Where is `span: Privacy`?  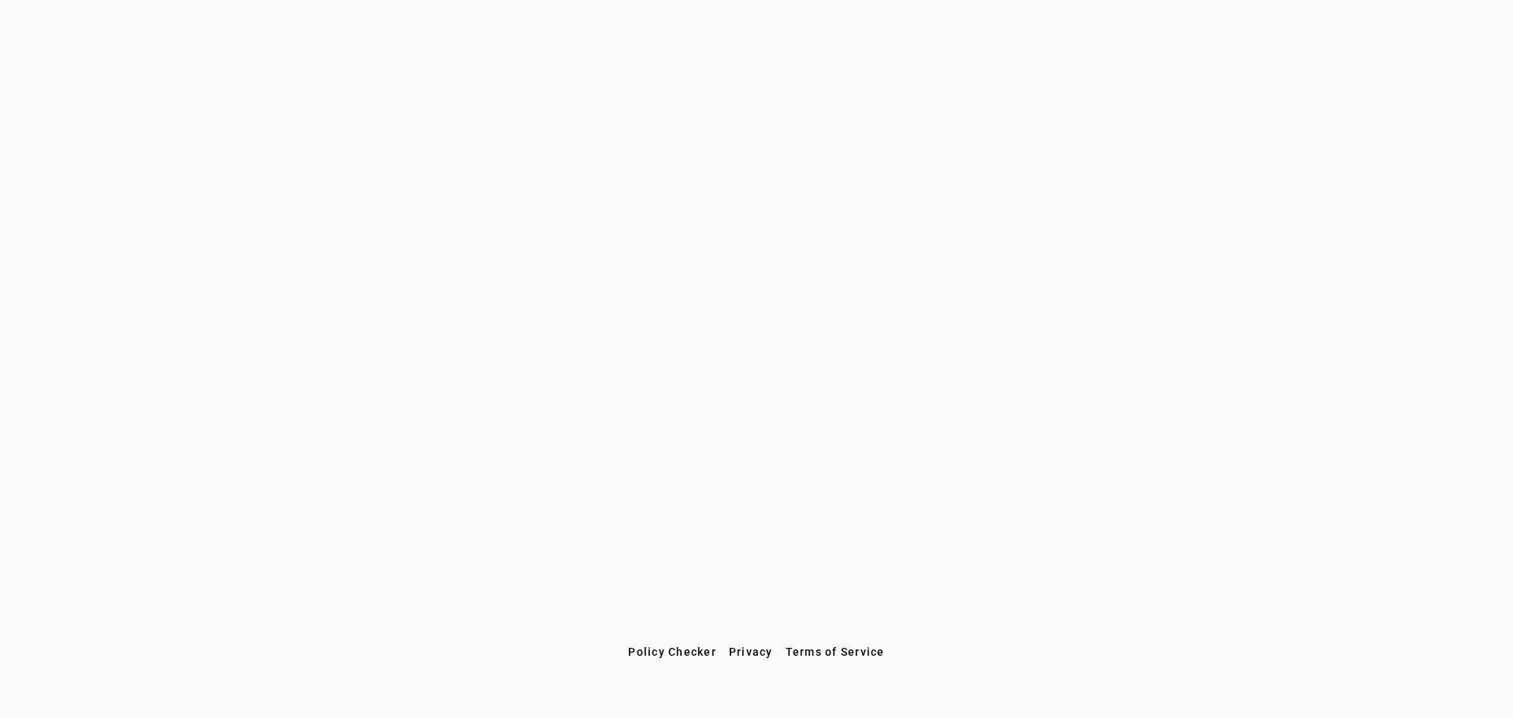 span: Privacy is located at coordinates (751, 652).